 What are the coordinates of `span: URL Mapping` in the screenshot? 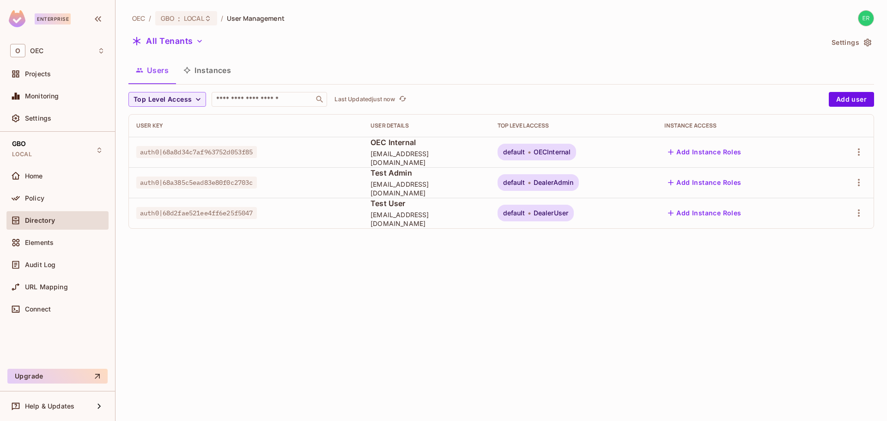 It's located at (46, 287).